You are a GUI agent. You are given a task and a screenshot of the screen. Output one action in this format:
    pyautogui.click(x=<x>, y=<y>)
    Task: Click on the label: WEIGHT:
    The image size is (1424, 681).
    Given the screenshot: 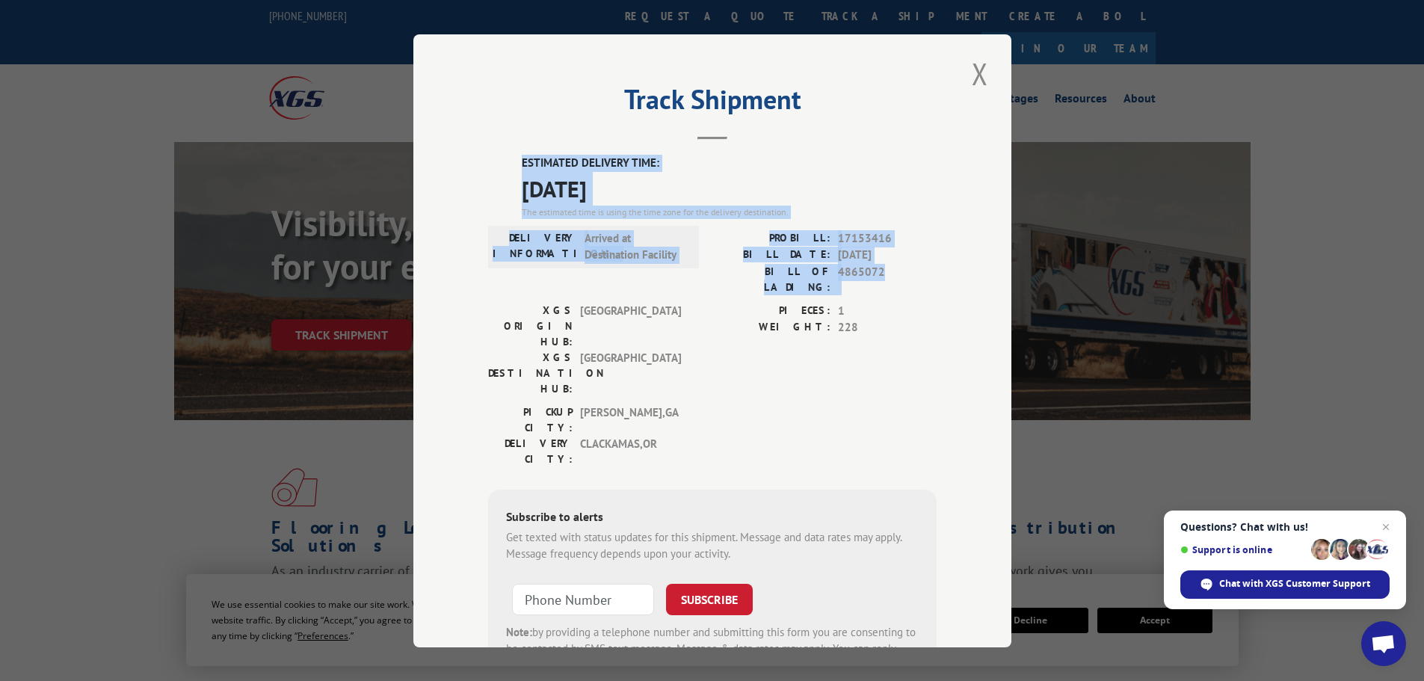 What is the action you would take?
    pyautogui.click(x=771, y=327)
    